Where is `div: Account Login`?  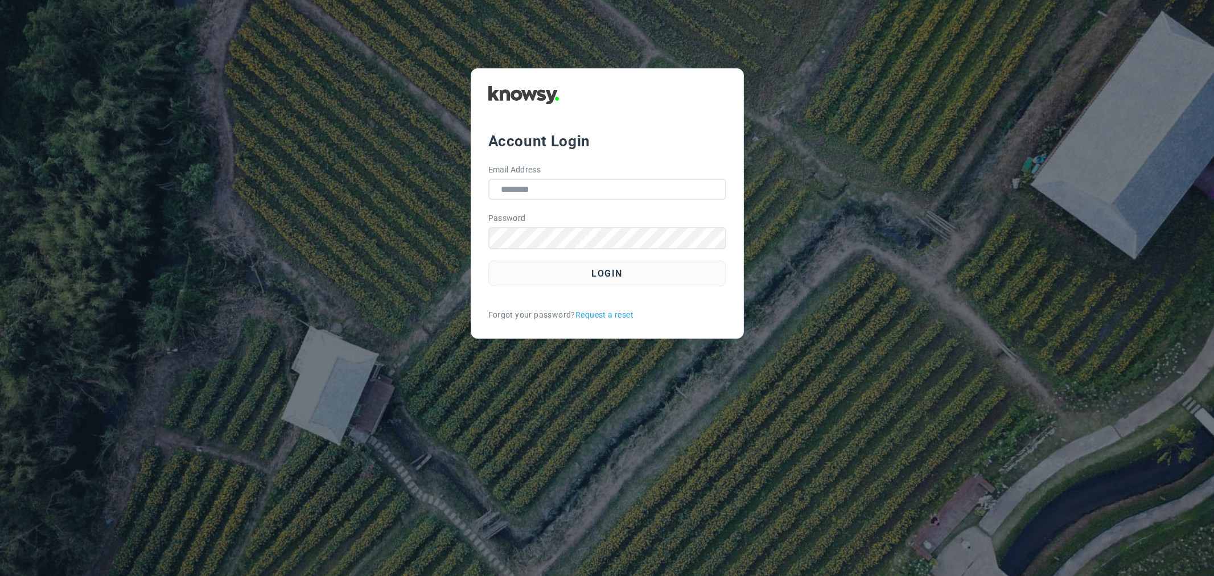
div: Account Login is located at coordinates (607, 141).